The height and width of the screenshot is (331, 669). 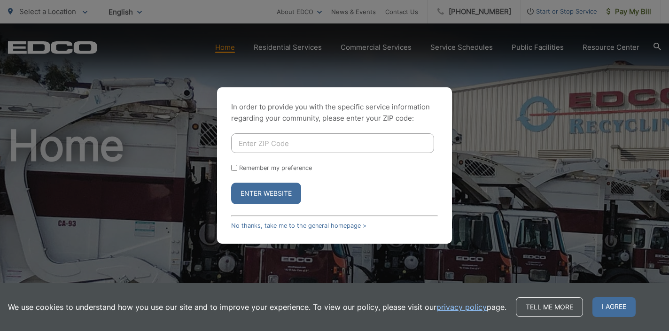 What do you see at coordinates (266, 194) in the screenshot?
I see `button: Enter Website` at bounding box center [266, 194].